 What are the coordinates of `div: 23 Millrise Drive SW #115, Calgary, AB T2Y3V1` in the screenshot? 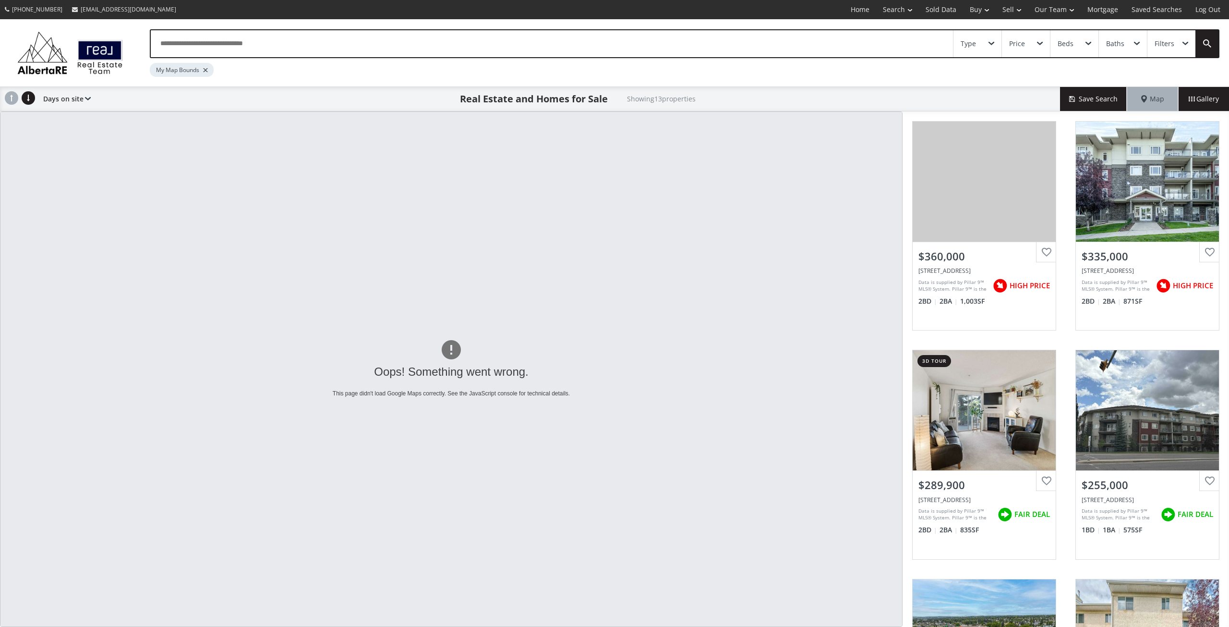 It's located at (1148, 499).